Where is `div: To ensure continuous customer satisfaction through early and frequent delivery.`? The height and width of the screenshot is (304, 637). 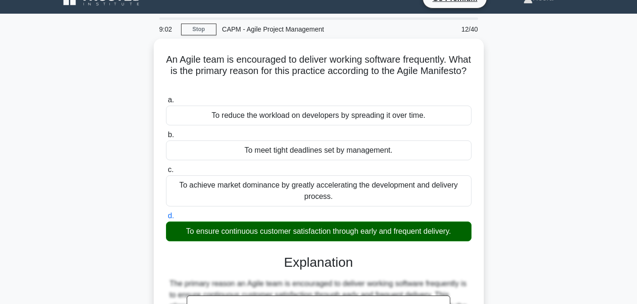 div: To ensure continuous customer satisfaction through early and frequent delivery. is located at coordinates (319, 231).